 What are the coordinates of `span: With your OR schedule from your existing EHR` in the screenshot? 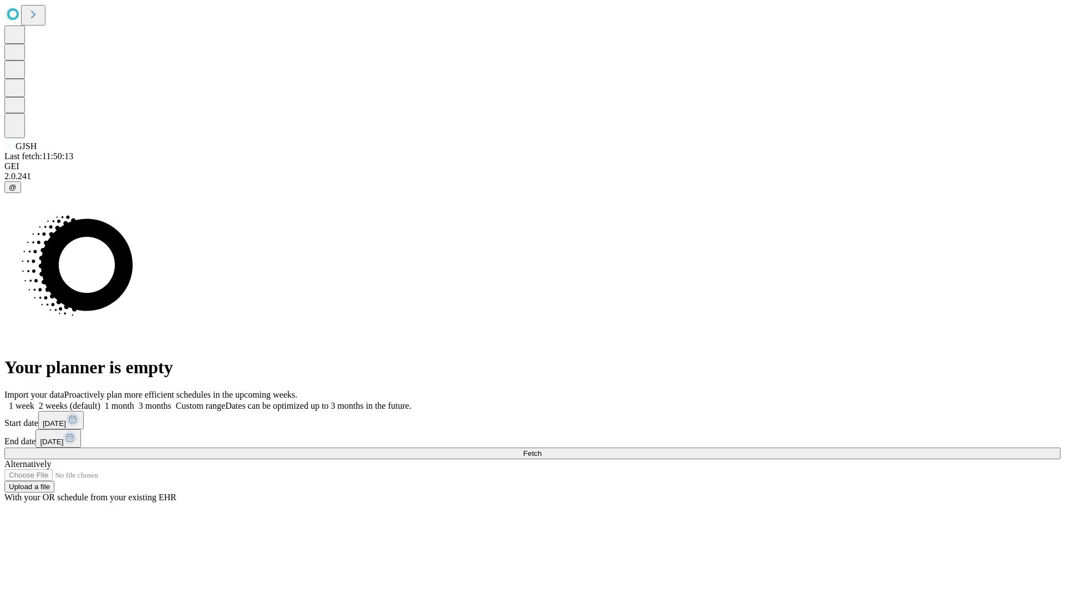 It's located at (90, 497).